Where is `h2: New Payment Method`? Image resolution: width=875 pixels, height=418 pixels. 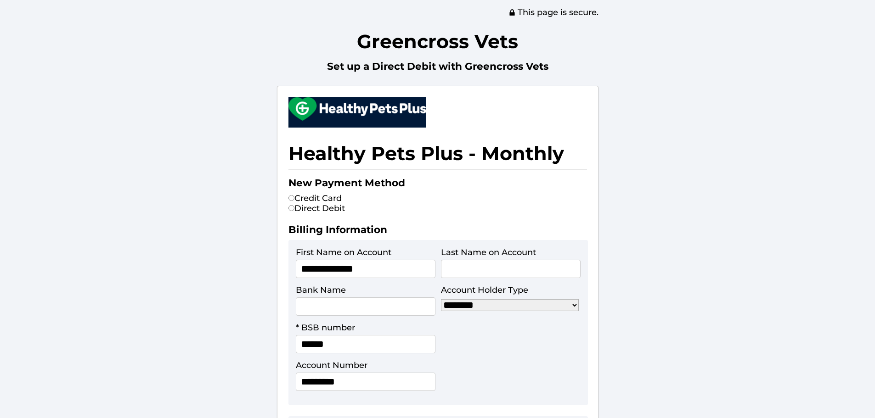 h2: New Payment Method is located at coordinates (438, 185).